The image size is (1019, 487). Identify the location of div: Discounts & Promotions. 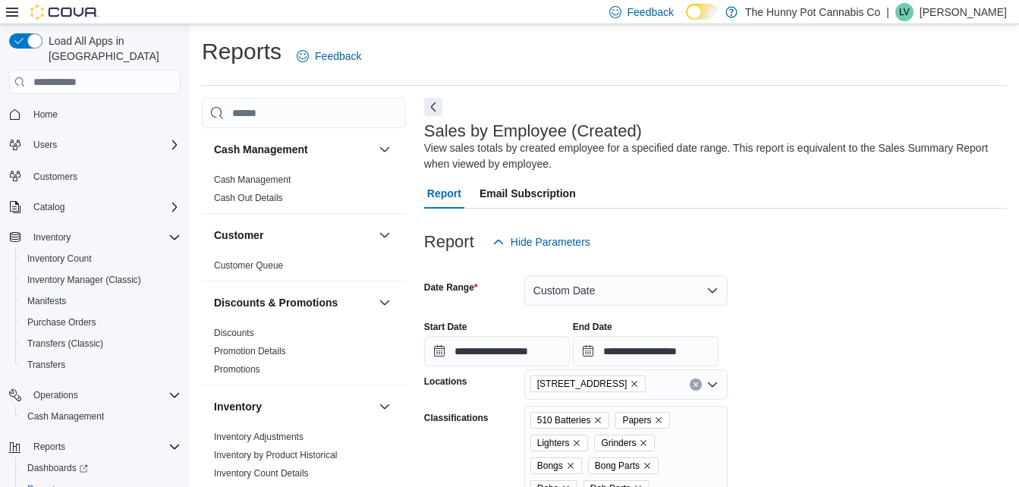
(303, 354).